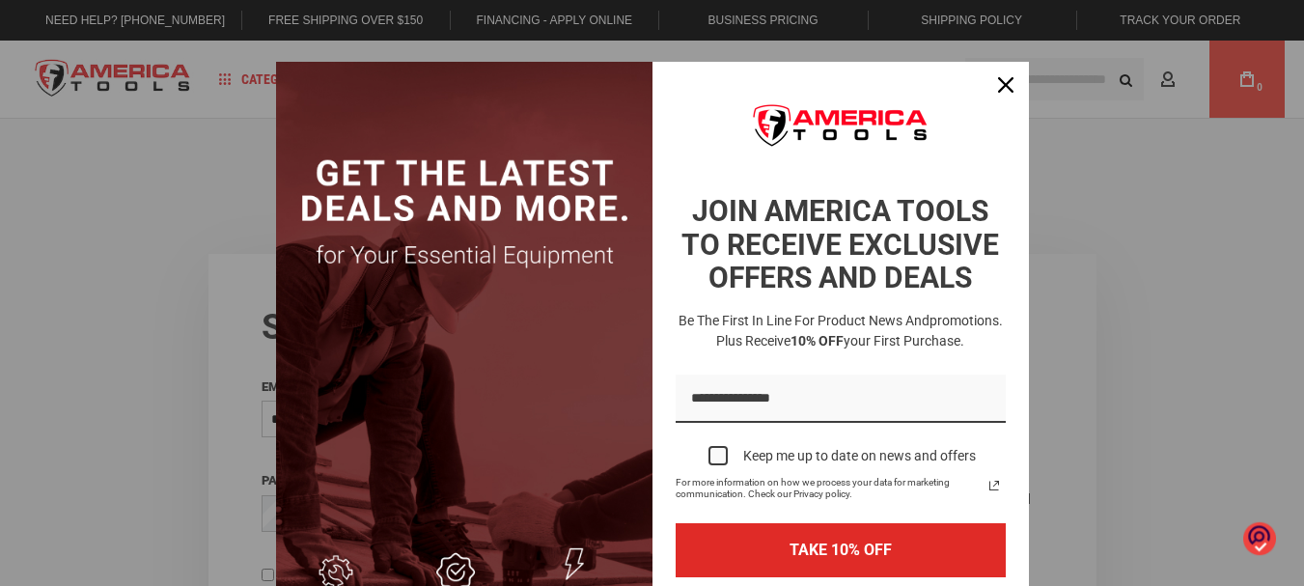  Describe the element at coordinates (840, 244) in the screenshot. I see `strong: JOIN AMERICA TOOLS TO RECEIVE EXCLUSIVE OFFERS AND DEALS` at that location.